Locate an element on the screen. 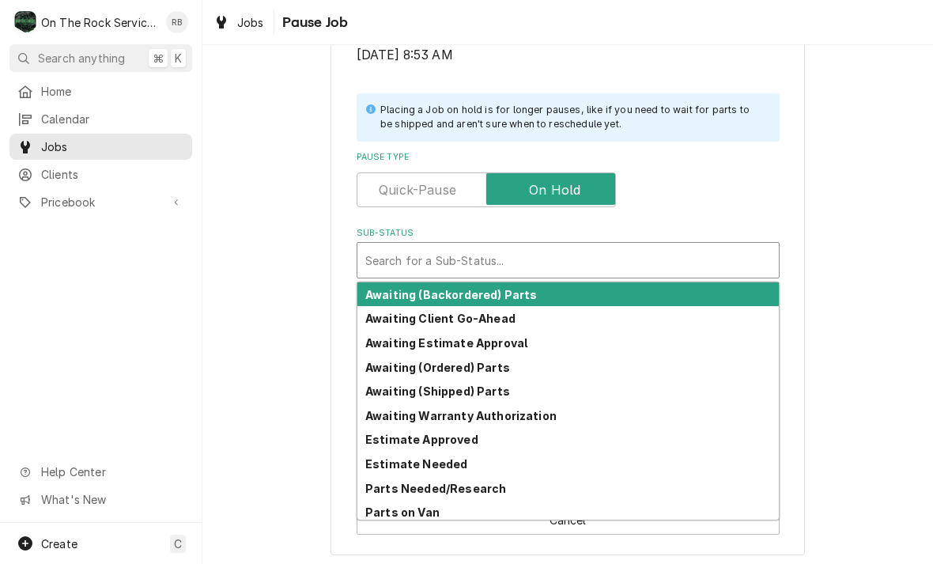 This screenshot has width=933, height=564. button: Cancel is located at coordinates (568, 519).